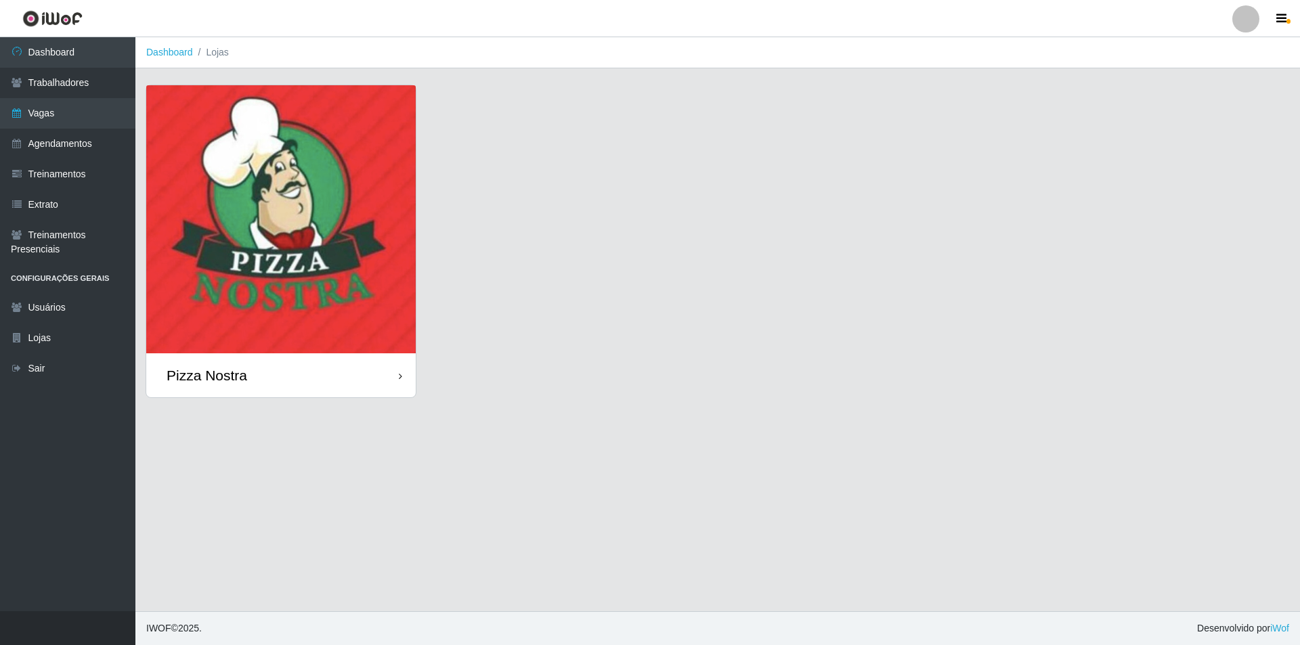  Describe the element at coordinates (207, 375) in the screenshot. I see `div: Pizza Nostra` at that location.